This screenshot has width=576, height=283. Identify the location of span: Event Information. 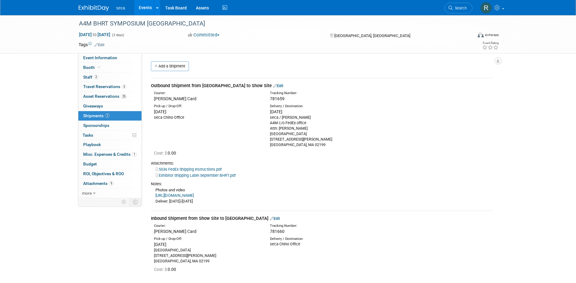
(100, 58).